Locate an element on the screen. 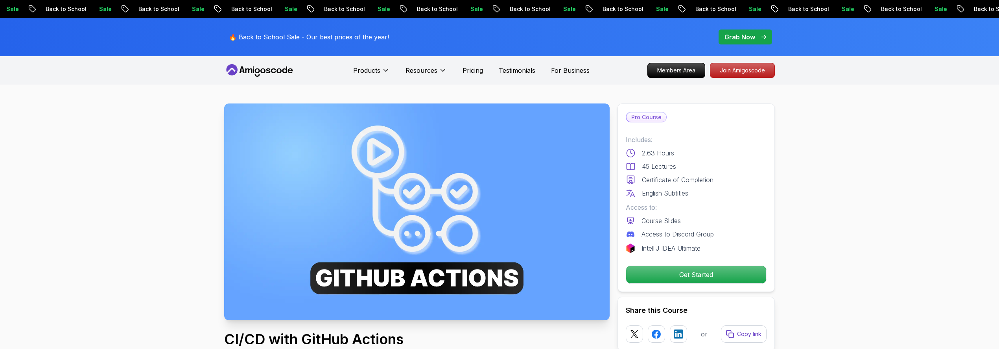  button: Copy link is located at coordinates (743, 334).